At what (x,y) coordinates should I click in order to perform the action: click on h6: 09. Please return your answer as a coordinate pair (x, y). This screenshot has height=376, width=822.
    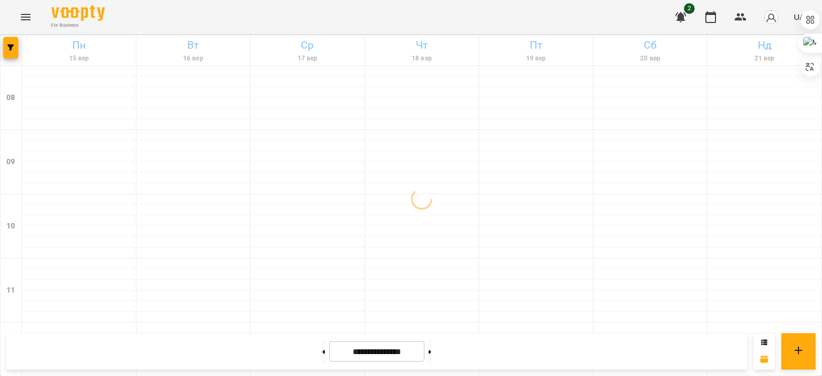
    Looking at the image, I should click on (11, 162).